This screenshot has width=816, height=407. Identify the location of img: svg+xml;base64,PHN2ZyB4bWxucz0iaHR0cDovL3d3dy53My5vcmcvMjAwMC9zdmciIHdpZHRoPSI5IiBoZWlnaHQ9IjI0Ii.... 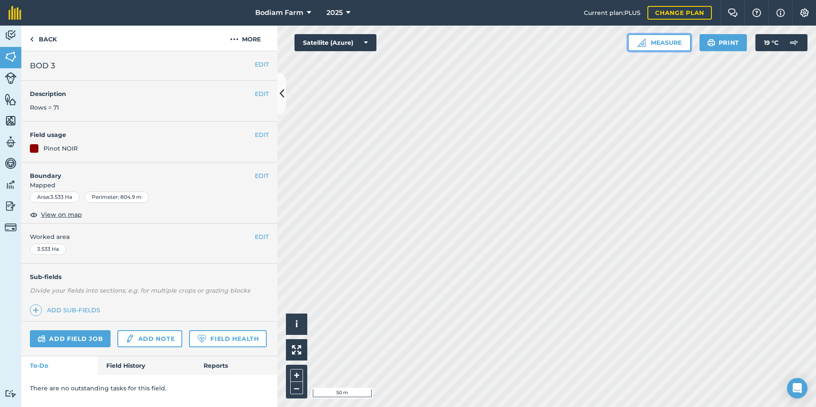
(32, 39).